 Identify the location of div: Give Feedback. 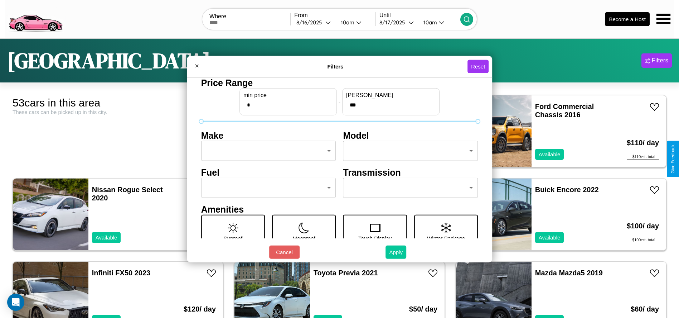
(673, 159).